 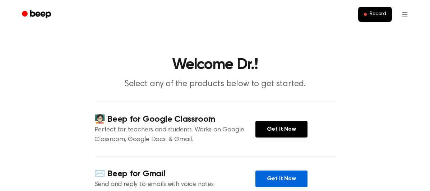 What do you see at coordinates (175, 174) in the screenshot?
I see `h4: ✉️ Beep for Gmail` at bounding box center [175, 174].